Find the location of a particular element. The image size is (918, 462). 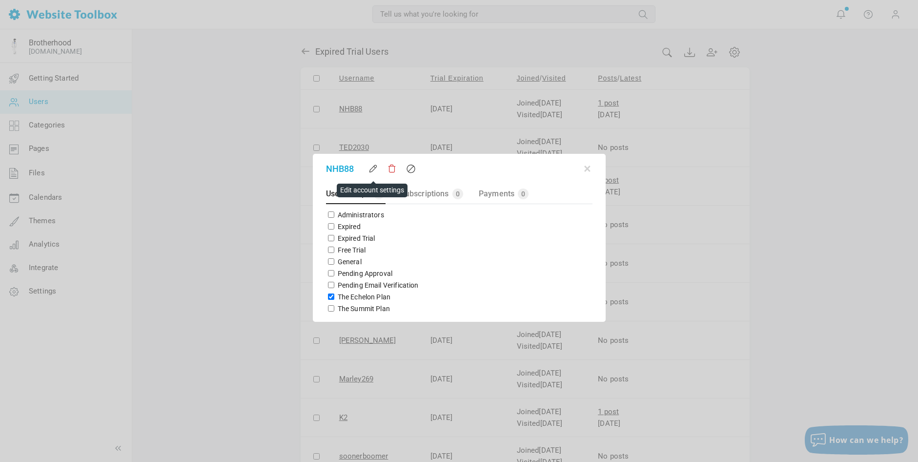

a: NHB88 is located at coordinates (340, 168).